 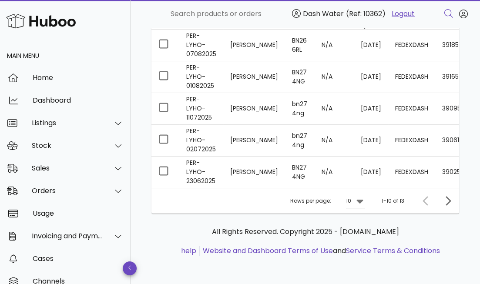 What do you see at coordinates (41, 21) in the screenshot?
I see `img: Huboo Logo` at bounding box center [41, 21].